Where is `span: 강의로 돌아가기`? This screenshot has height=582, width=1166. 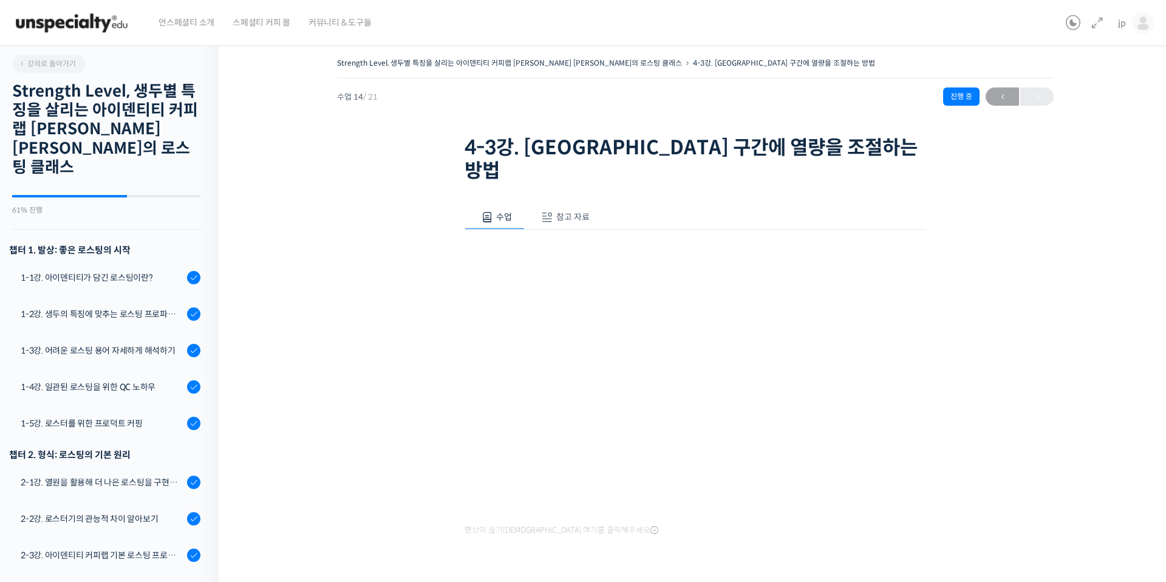
span: 강의로 돌아가기 is located at coordinates (47, 63).